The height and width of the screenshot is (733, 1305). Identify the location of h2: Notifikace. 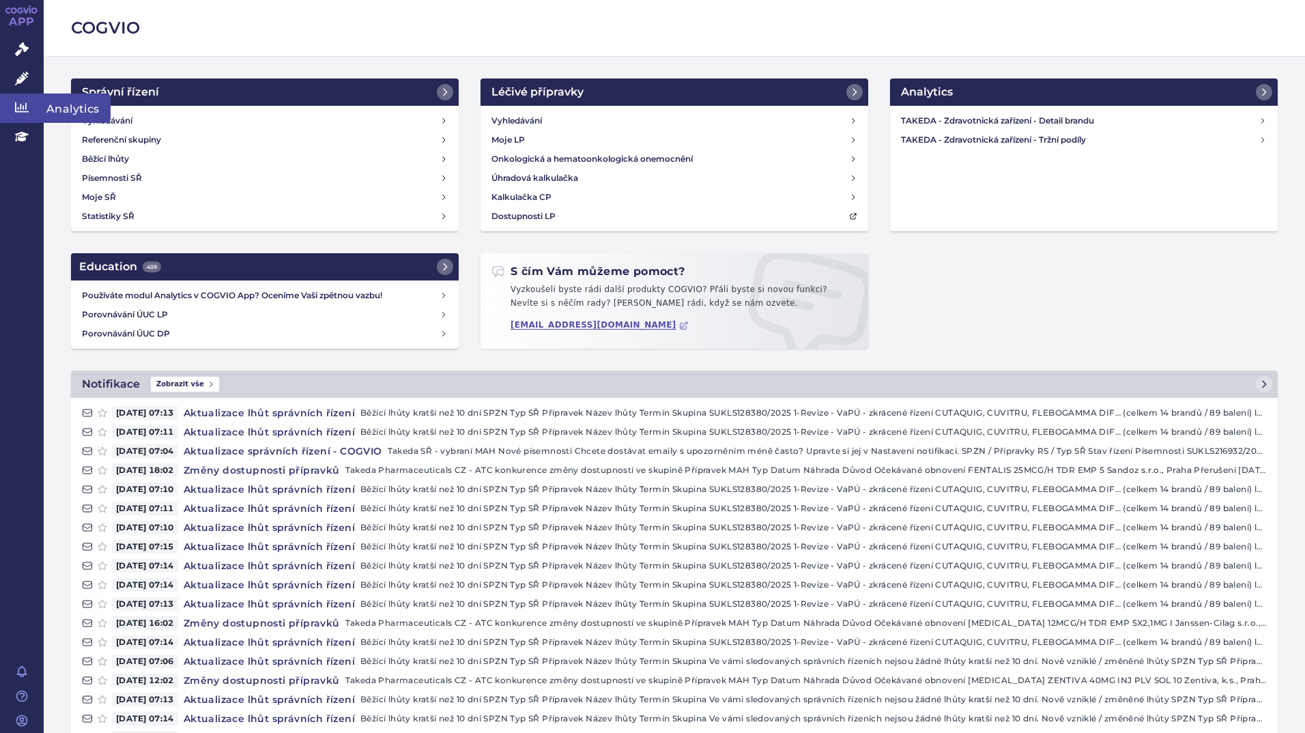
(111, 384).